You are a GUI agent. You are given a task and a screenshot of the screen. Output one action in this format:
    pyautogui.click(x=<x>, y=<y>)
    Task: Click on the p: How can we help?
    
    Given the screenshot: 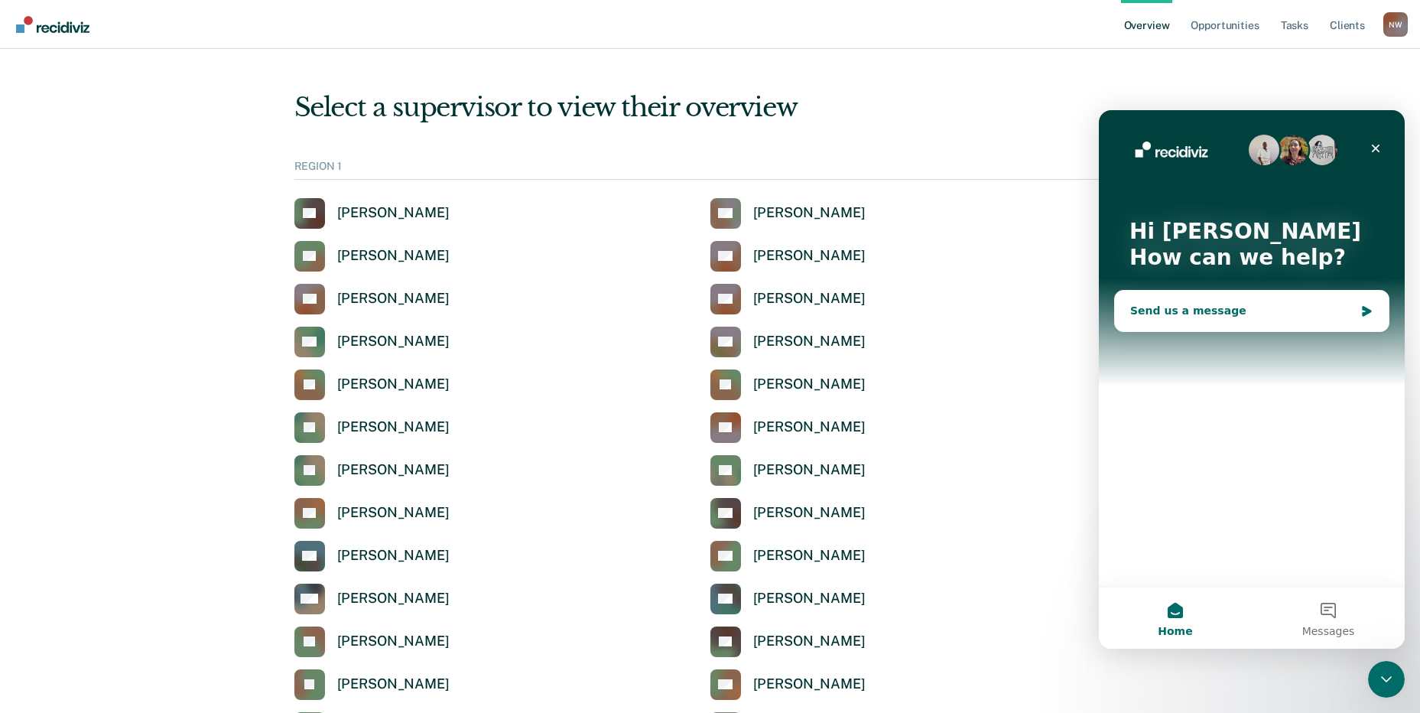 What is the action you would take?
    pyautogui.click(x=153, y=148)
    